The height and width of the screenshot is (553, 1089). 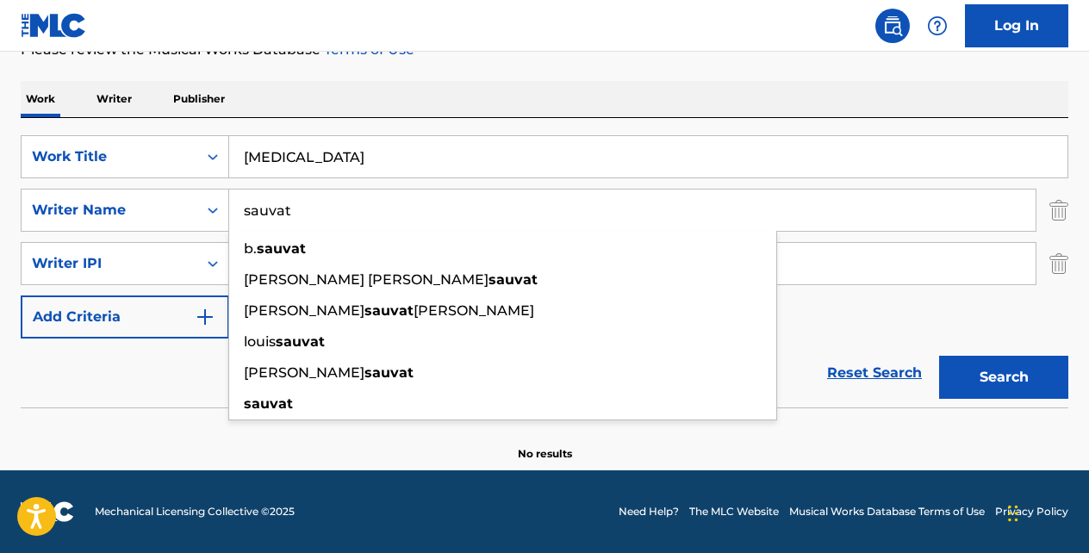 What do you see at coordinates (937, 26) in the screenshot?
I see `div: Help` at bounding box center [937, 26].